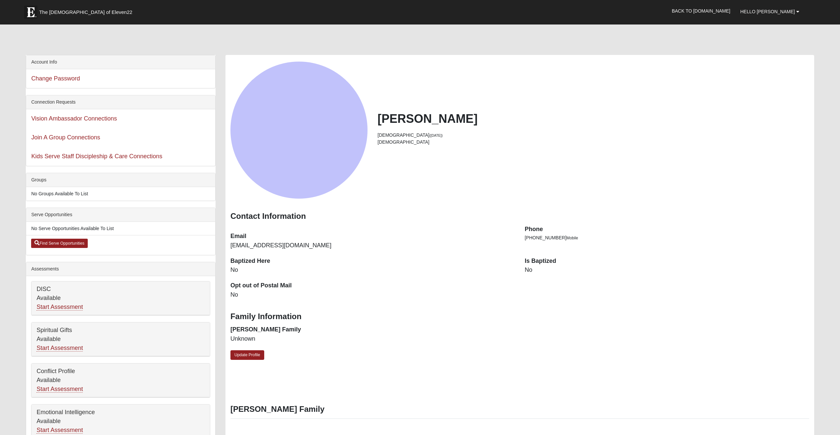  Describe the element at coordinates (520, 216) in the screenshot. I see `h3: Contact Information` at that location.